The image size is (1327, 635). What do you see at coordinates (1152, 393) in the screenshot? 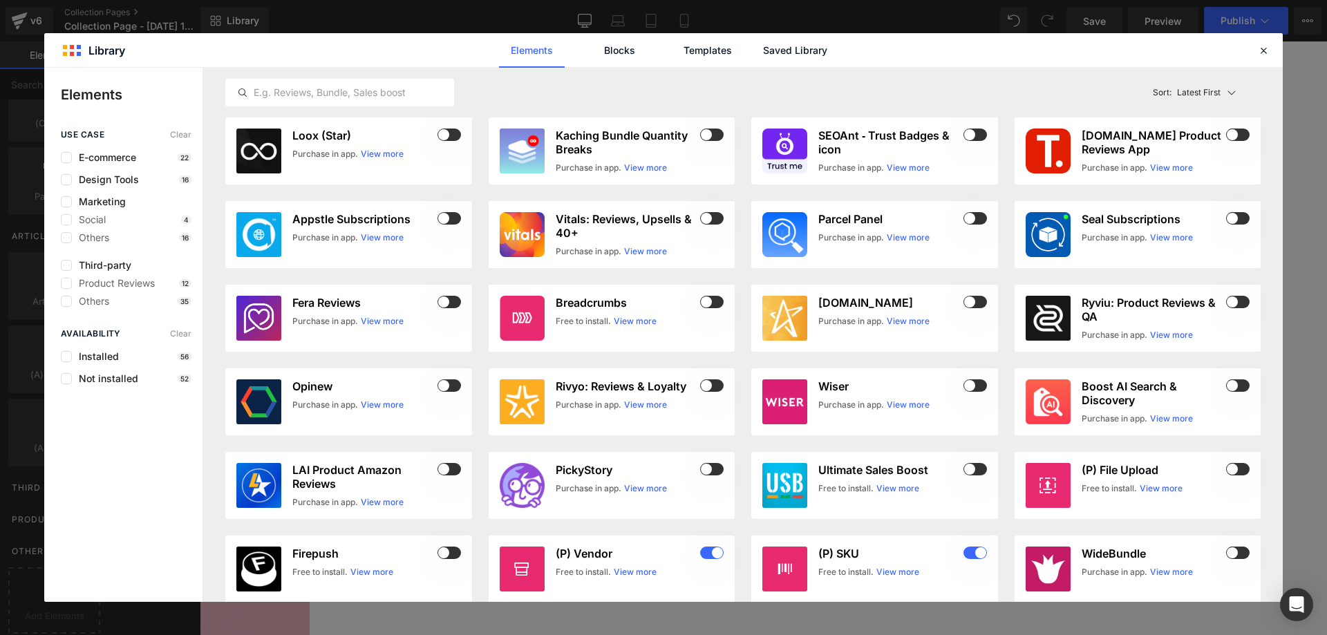
I see `h3: Boost AI Search & Discovery` at bounding box center [1152, 393].